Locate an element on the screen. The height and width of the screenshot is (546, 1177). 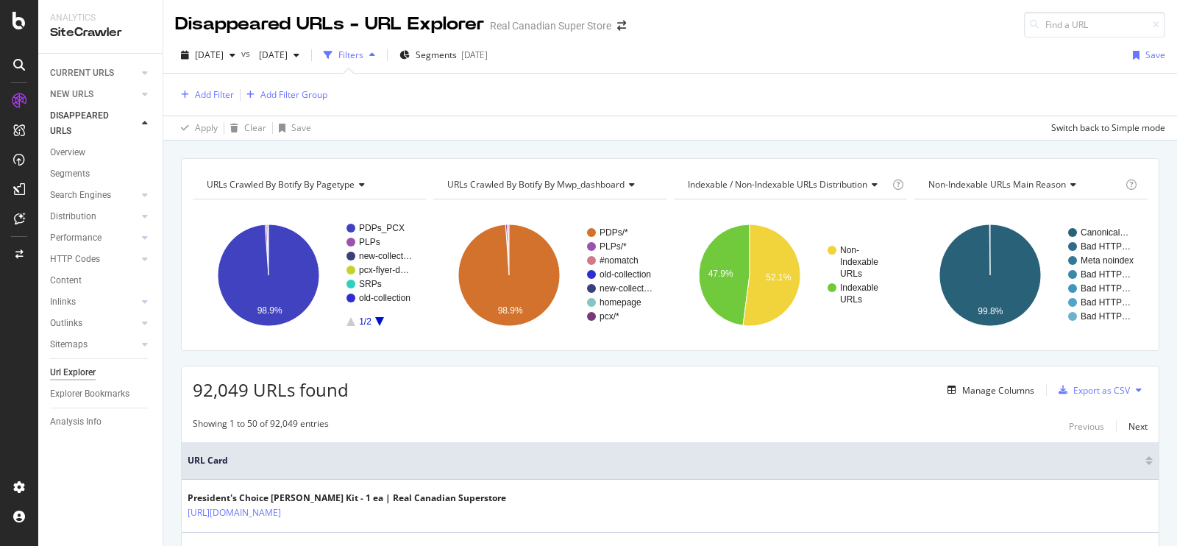
div: Real Canadian Super Store is located at coordinates (550, 26).